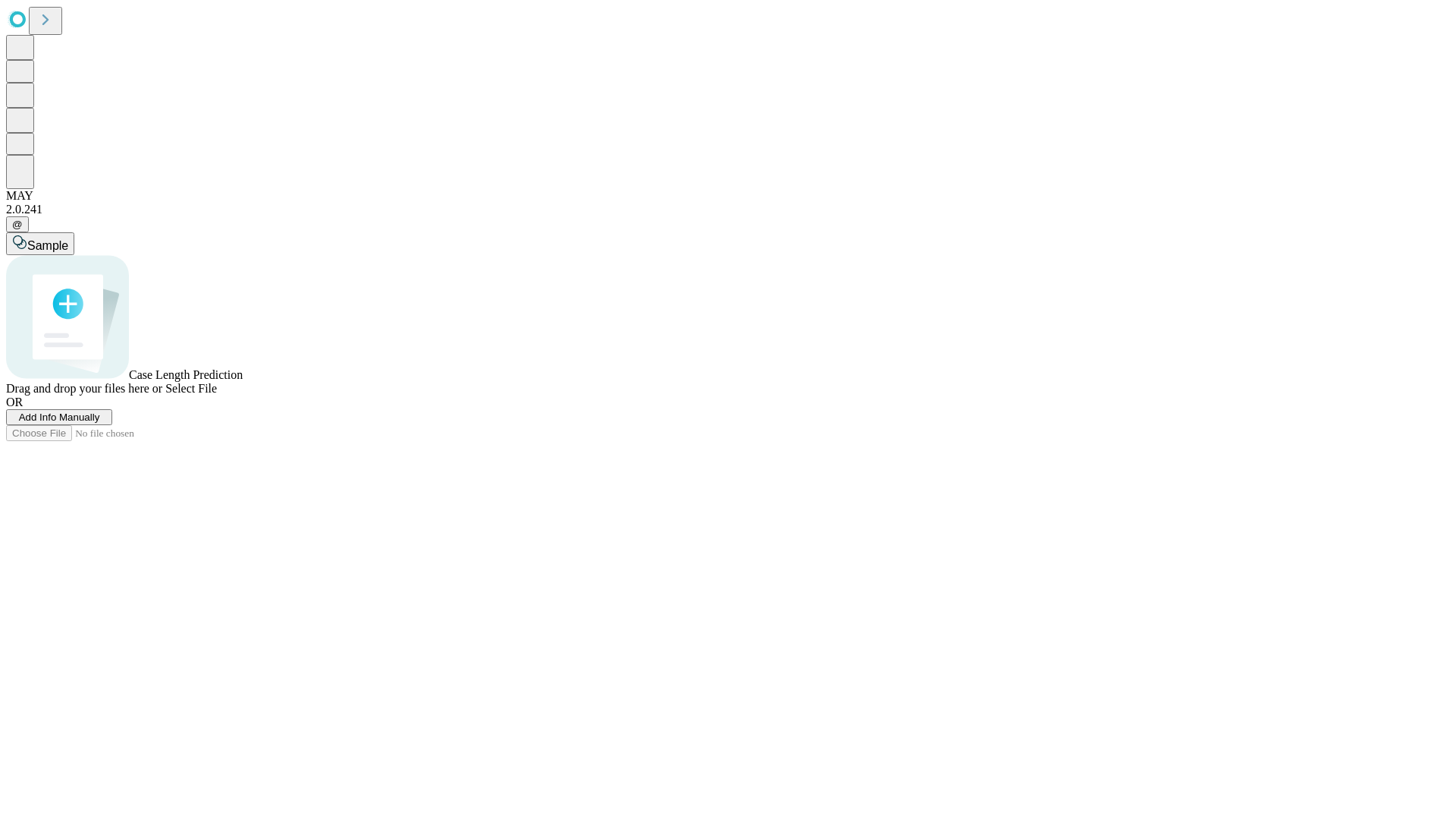  Describe the element at coordinates (40, 243) in the screenshot. I see `button: Sample` at that location.